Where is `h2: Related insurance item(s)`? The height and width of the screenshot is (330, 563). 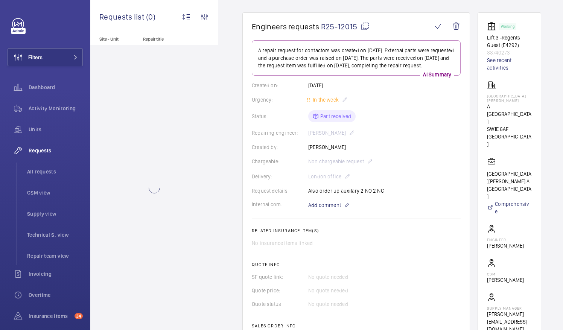 h2: Related insurance item(s) is located at coordinates (356, 231).